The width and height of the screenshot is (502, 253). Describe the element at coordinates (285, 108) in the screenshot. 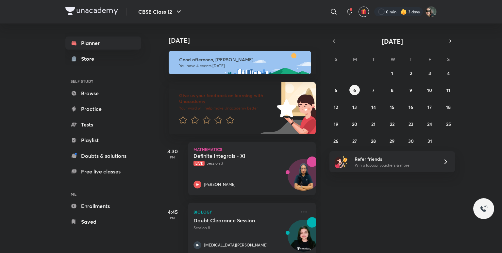

I see `img: feedback_image` at that location.